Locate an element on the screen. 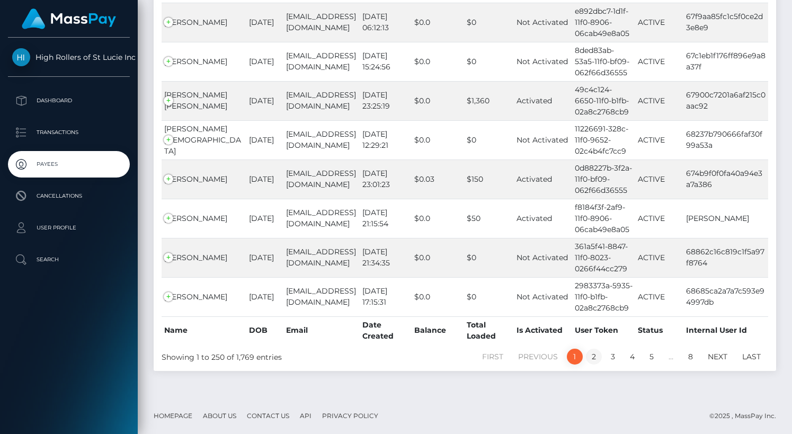 This screenshot has height=434, width=792. a: Privacy Policy is located at coordinates (350, 415).